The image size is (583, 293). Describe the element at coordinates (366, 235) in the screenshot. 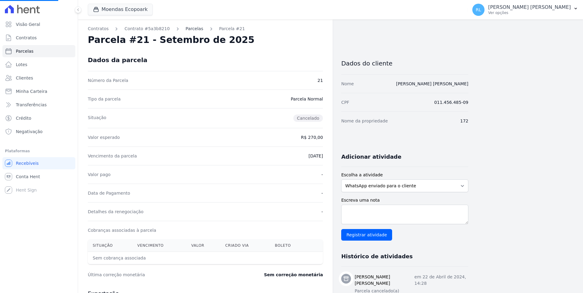

I see `input: Registrar atividade` at that location.